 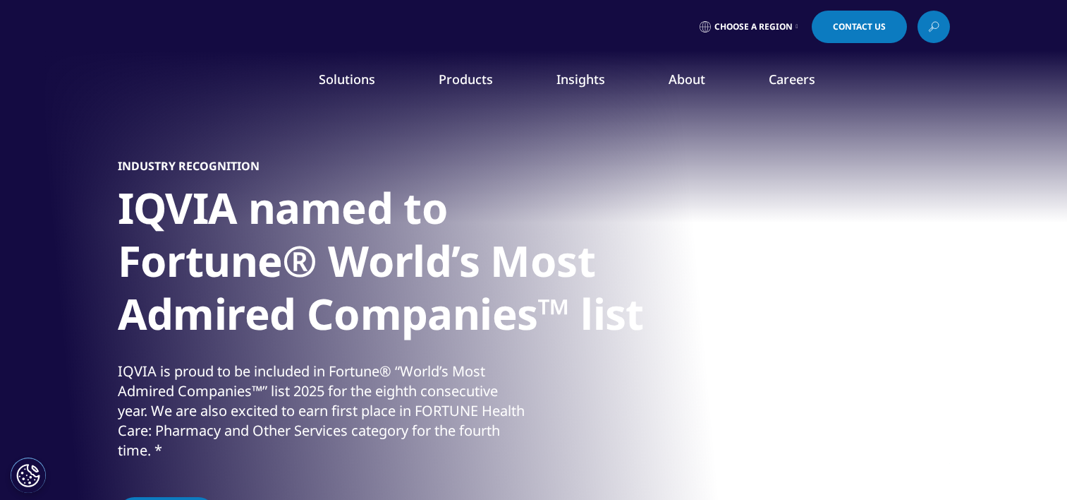 I want to click on h5: Industry Recognition, so click(x=188, y=166).